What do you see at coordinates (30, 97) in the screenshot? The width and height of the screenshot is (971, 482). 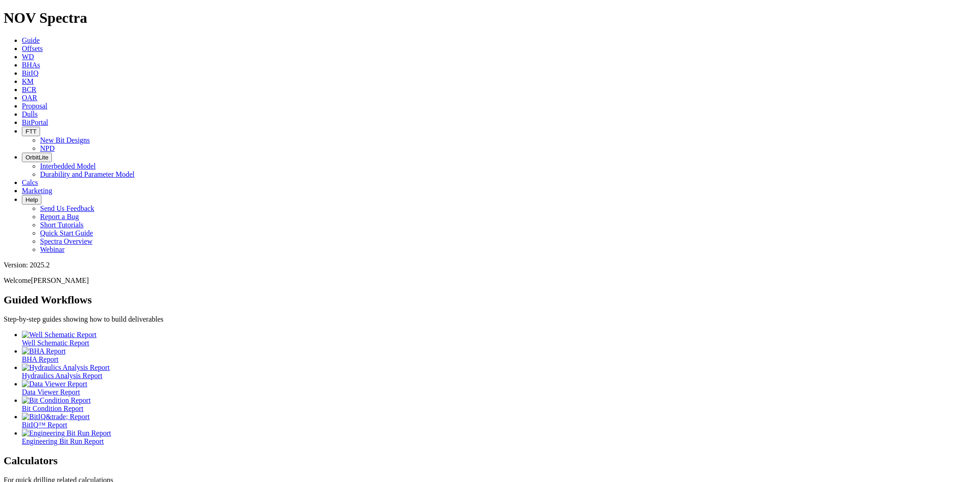 I see `span: OAR` at bounding box center [30, 97].